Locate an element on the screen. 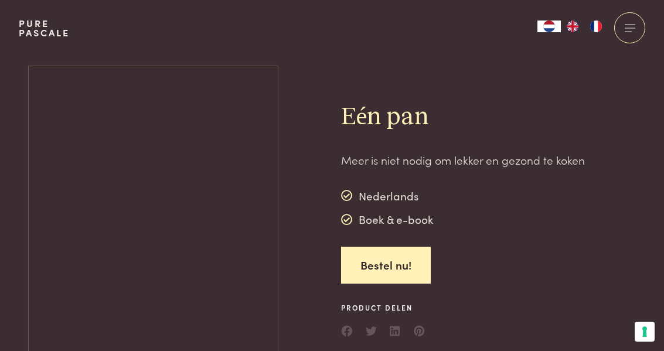 Image resolution: width=664 pixels, height=351 pixels. button: Uw voorkeuren voor toestemming voor trackingtechnologieën is located at coordinates (645, 332).